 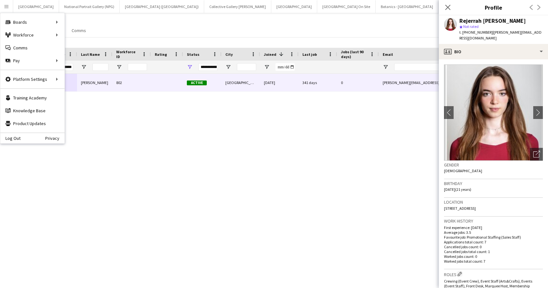 What do you see at coordinates (32, 111) in the screenshot?
I see `a: Knowledge Base` at bounding box center [32, 111].